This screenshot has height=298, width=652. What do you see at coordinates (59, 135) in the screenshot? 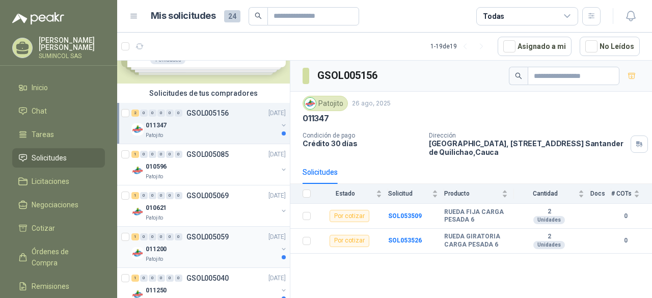
I see `a: Tareas` at bounding box center [59, 135].